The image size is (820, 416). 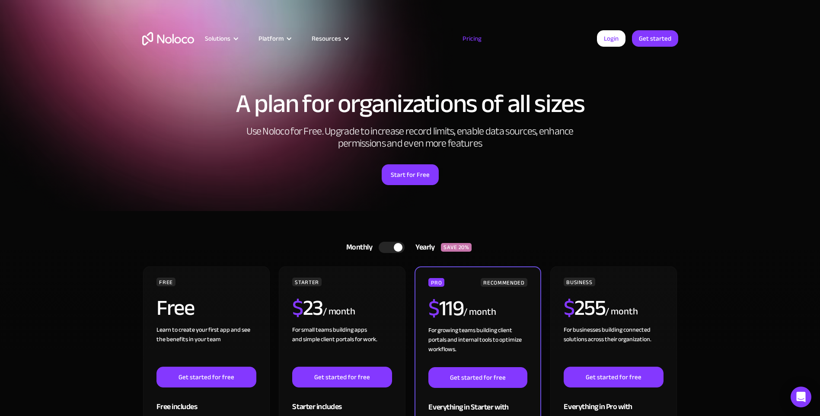 I want to click on div: For businesses building connected solutions across their organization. ‍, so click(x=614, y=346).